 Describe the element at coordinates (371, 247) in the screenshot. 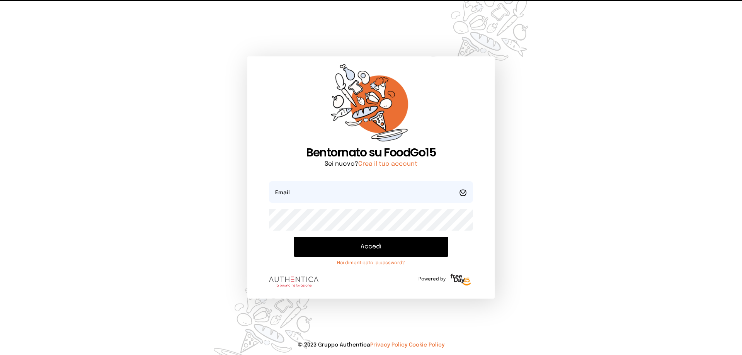

I see `button: Accedi` at that location.